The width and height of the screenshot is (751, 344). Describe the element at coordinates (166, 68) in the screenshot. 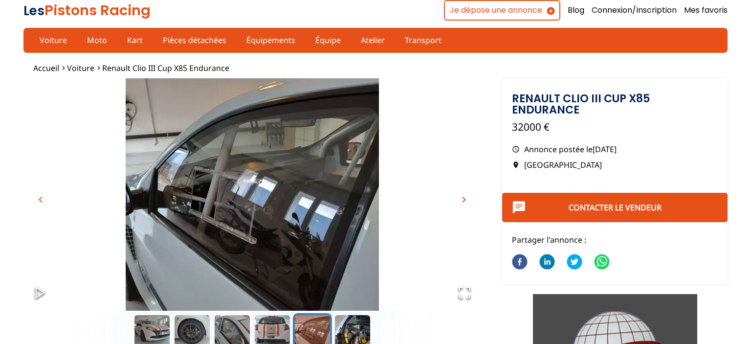

I see `a: Renault Clio III Cup X85 Endurance` at that location.